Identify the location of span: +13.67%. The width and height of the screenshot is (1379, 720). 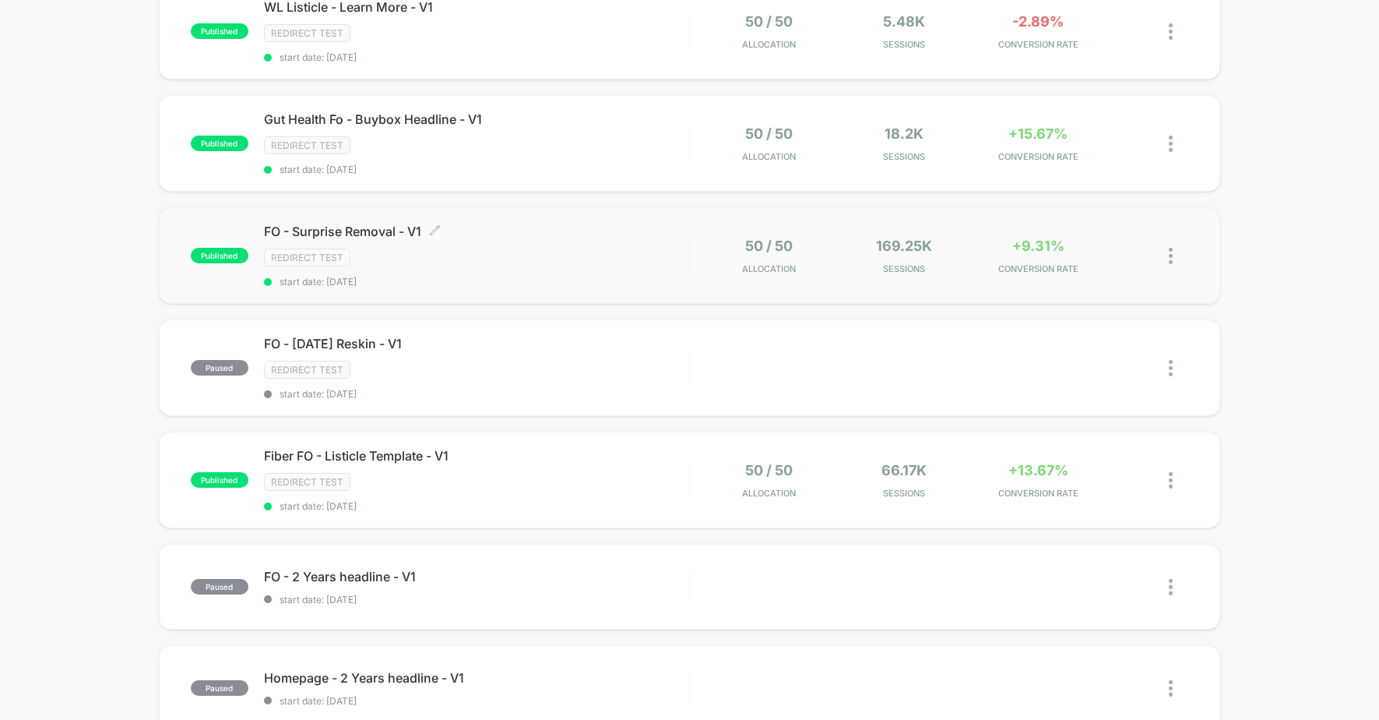
(1038, 470).